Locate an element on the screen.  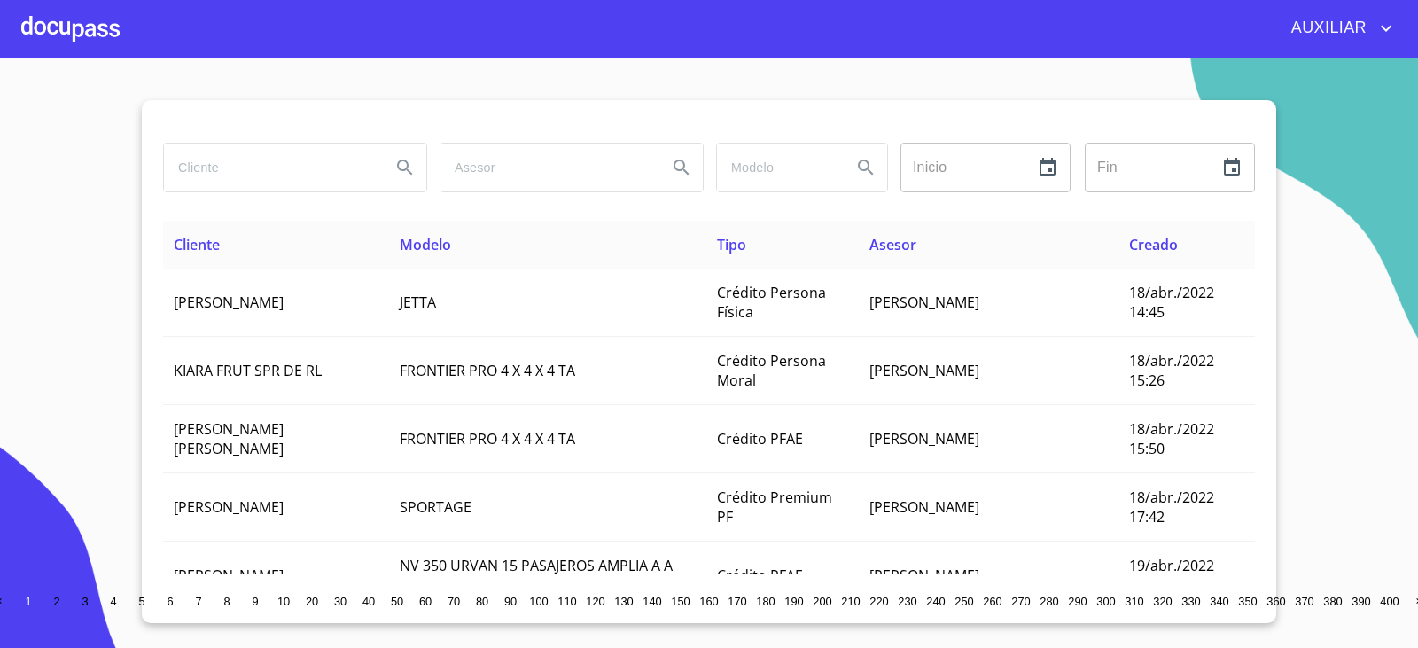
span: 120 is located at coordinates (595, 601).